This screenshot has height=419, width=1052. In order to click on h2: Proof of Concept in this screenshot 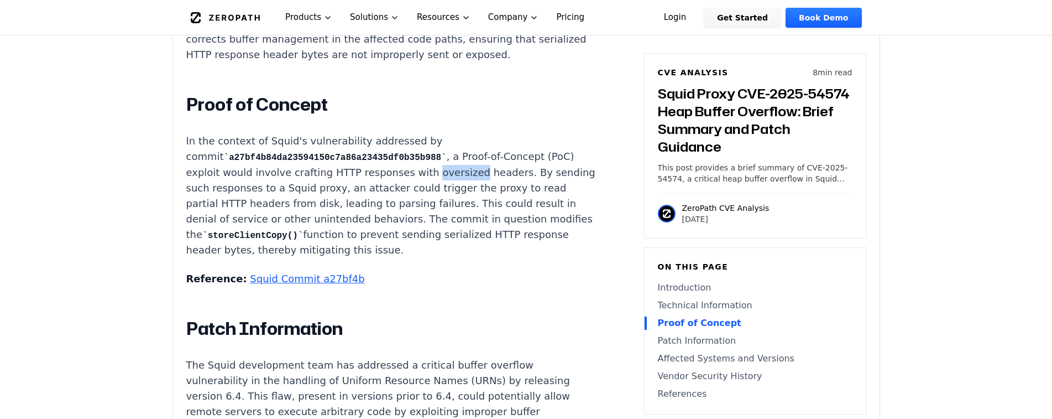, I will do `click(392, 105)`.